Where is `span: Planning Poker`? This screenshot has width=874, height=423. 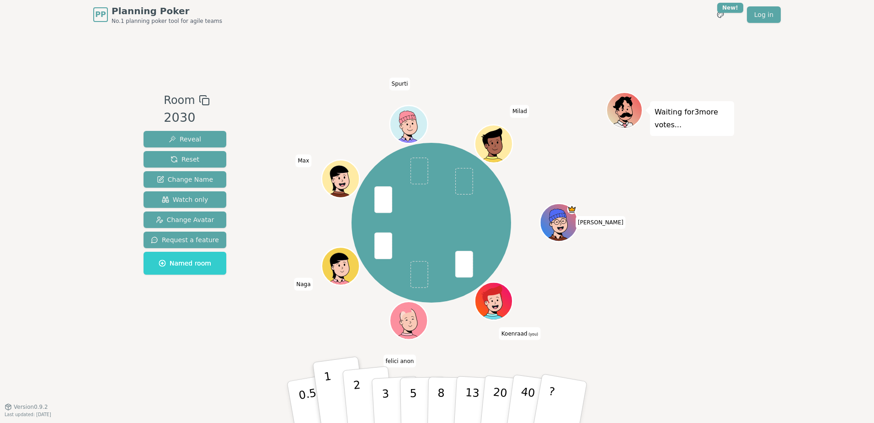 span: Planning Poker is located at coordinates (167, 11).